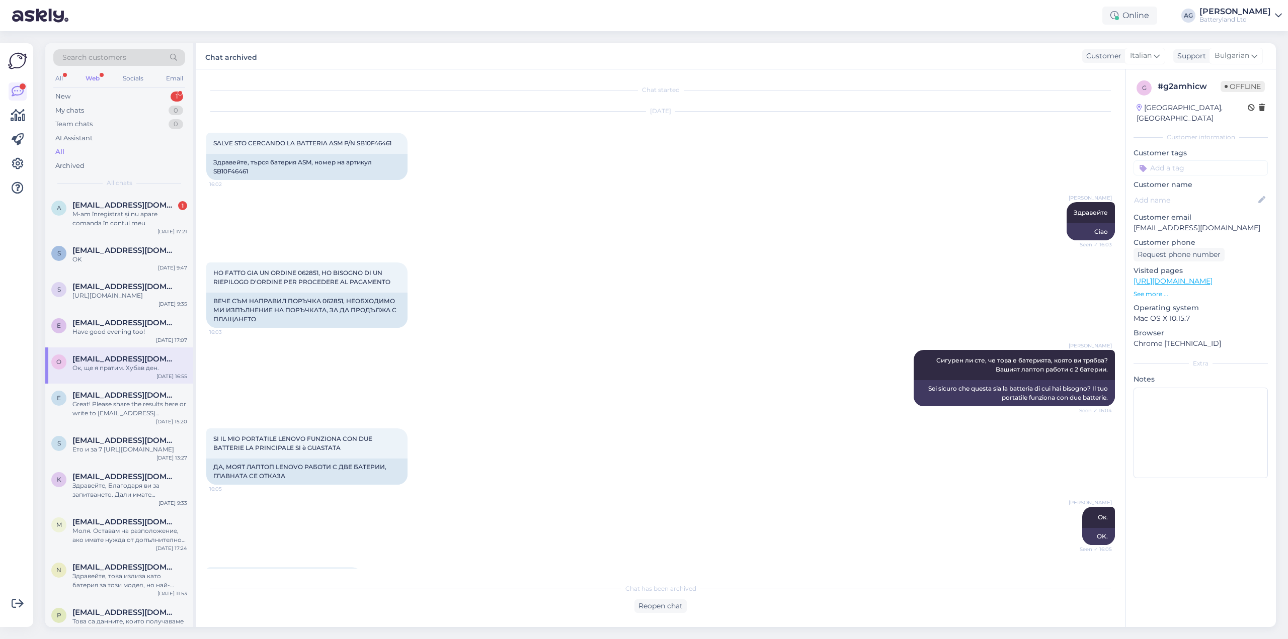 This screenshot has width=1288, height=639. Describe the element at coordinates (660, 90) in the screenshot. I see `div: Chat started` at that location.